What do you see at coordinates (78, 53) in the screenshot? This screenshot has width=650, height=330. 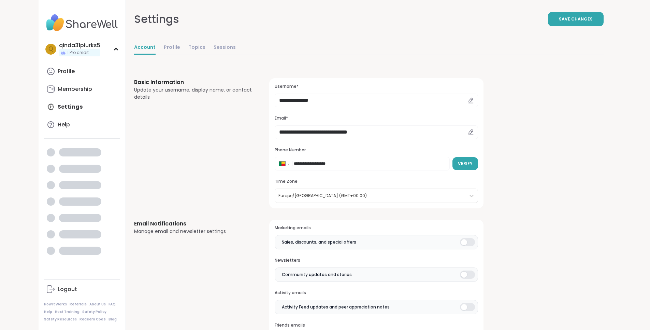 I see `span: 1 Pro credit` at bounding box center [78, 53].